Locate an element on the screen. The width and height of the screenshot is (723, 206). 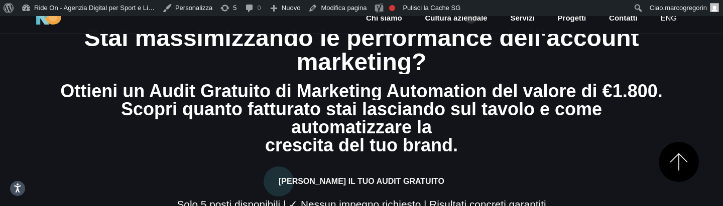
div: La frase chiave non è stata impostata is located at coordinates (392, 8).